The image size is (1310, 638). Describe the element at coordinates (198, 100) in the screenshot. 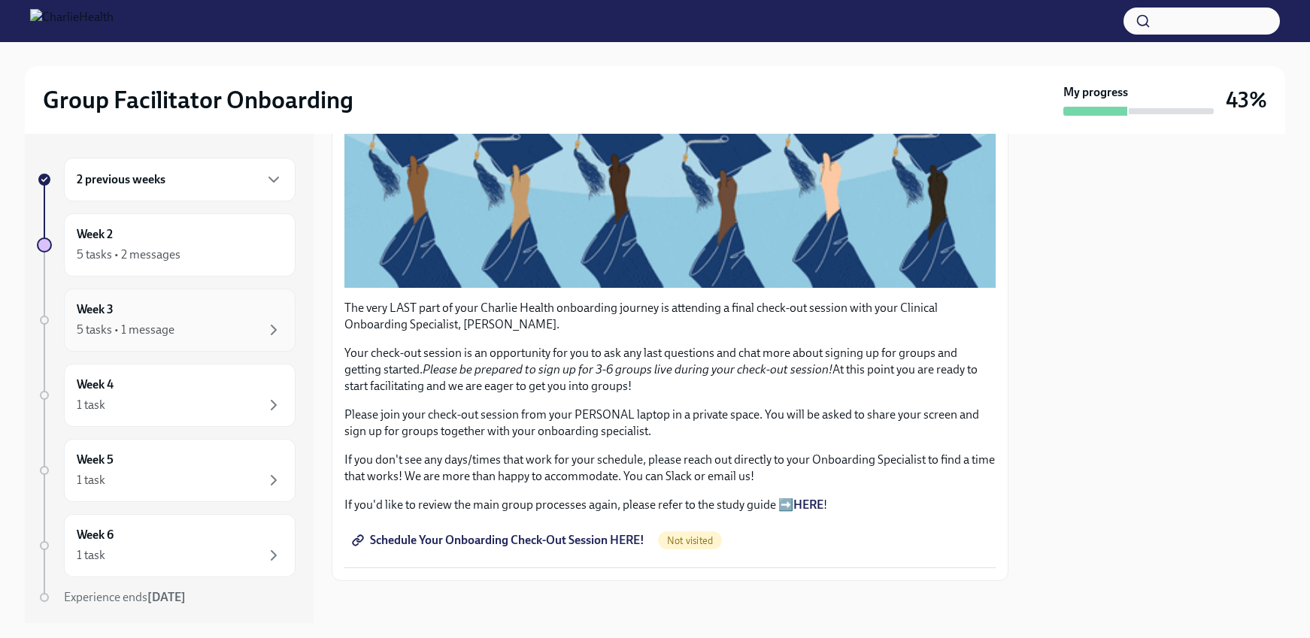

I see `h2: Group Facilitator Onboarding` at that location.